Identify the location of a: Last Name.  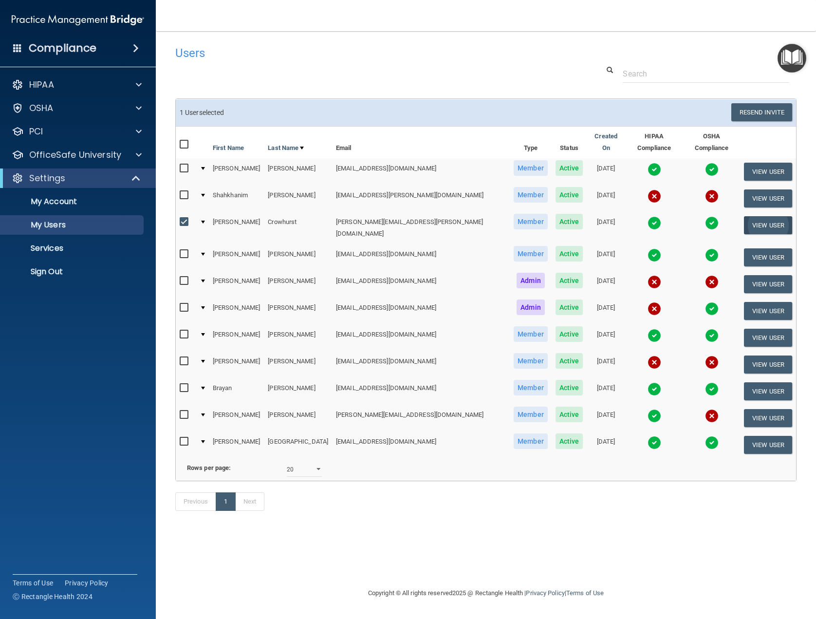
(286, 148).